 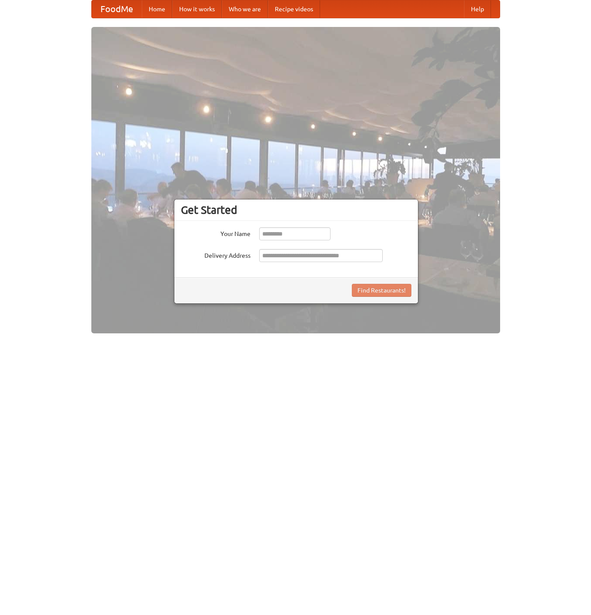 What do you see at coordinates (294, 9) in the screenshot?
I see `a: Recipe videos` at bounding box center [294, 9].